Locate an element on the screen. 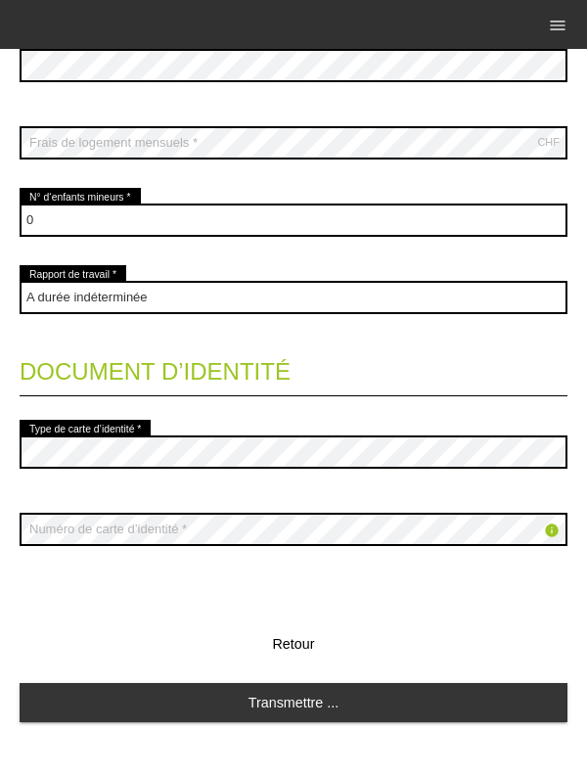  a: Transmettre ... is located at coordinates (294, 701).